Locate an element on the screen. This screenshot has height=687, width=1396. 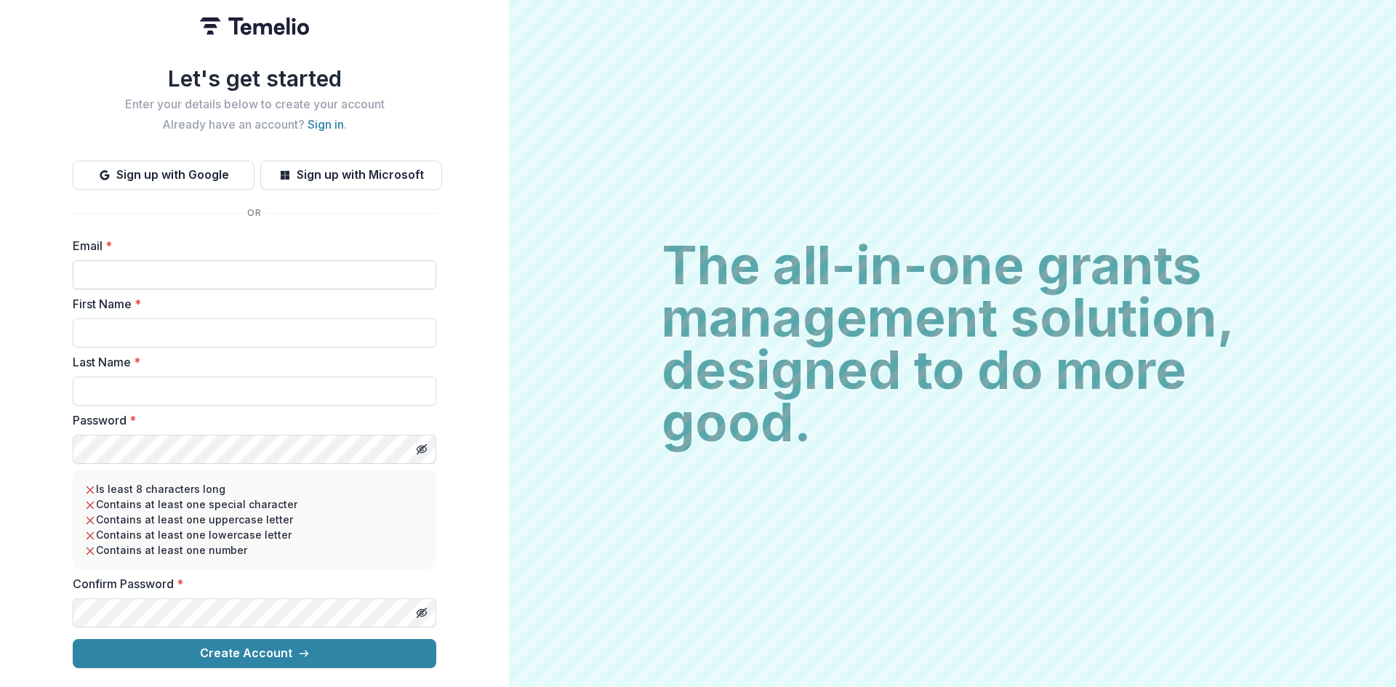
li: Contains at least one special character is located at coordinates (254, 504).